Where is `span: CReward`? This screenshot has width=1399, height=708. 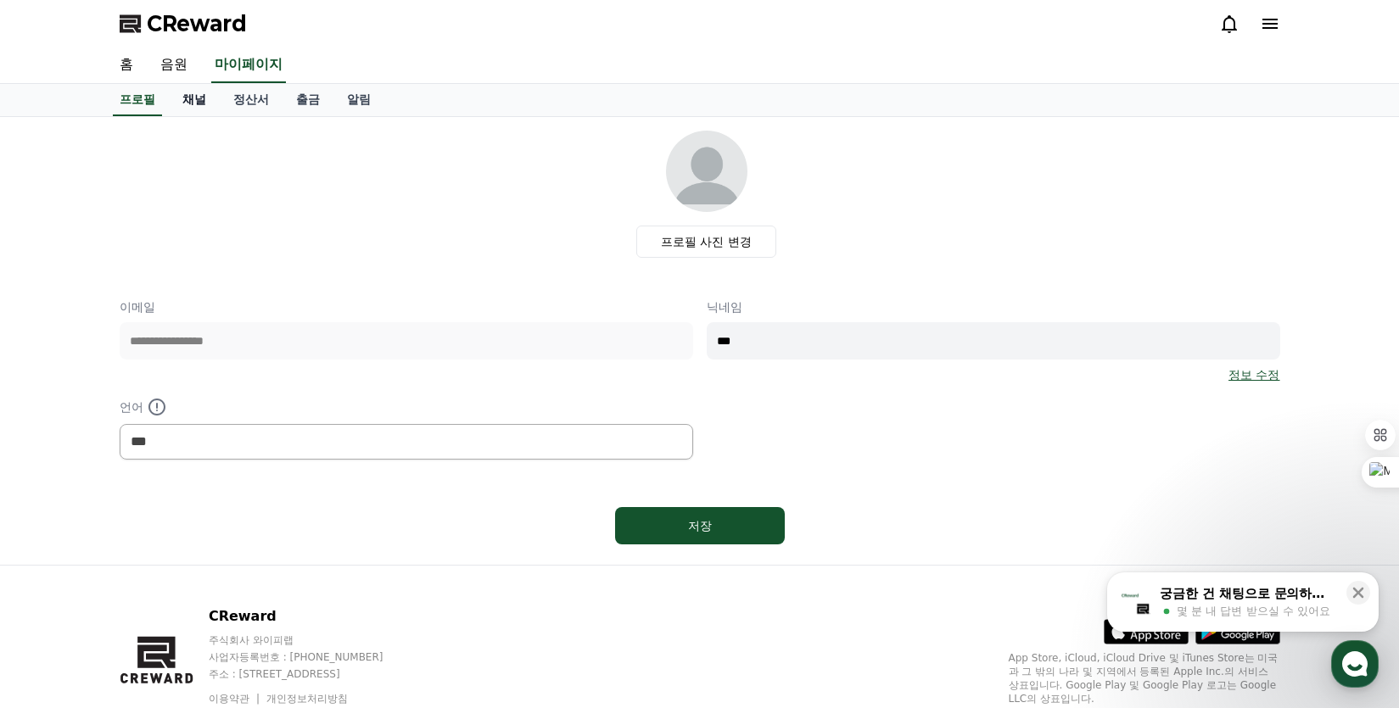
span: CReward is located at coordinates (197, 24).